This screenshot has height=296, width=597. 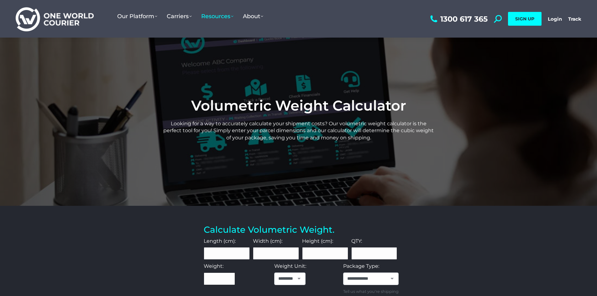 I want to click on a: Track, so click(x=575, y=19).